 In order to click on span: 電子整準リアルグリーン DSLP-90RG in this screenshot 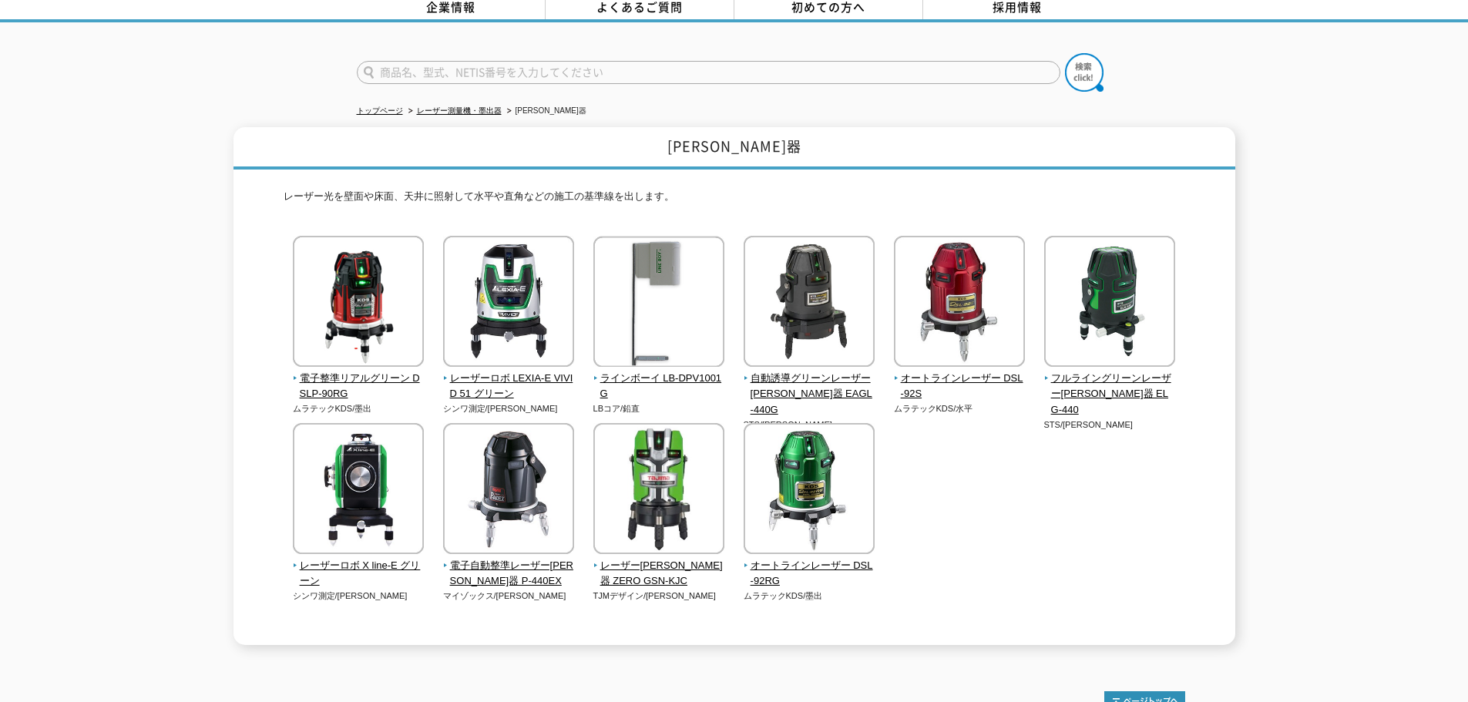, I will do `click(358, 387)`.